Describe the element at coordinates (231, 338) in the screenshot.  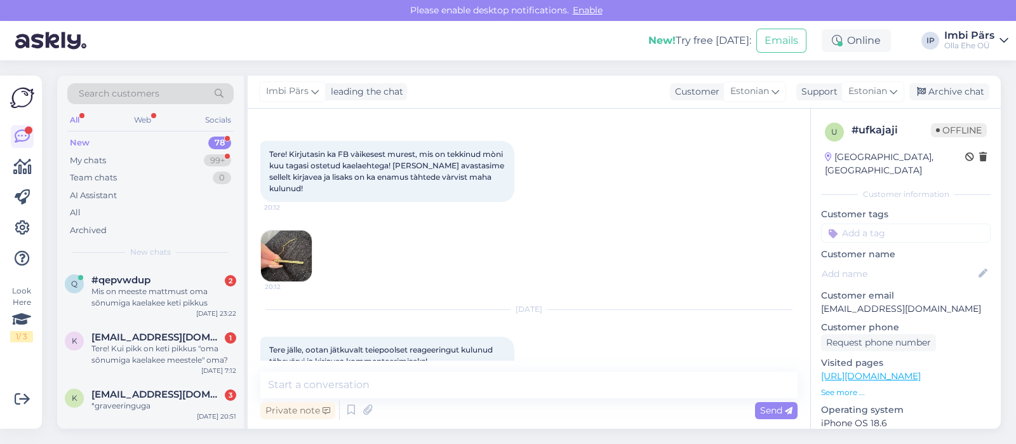
I see `div: 1` at that location.